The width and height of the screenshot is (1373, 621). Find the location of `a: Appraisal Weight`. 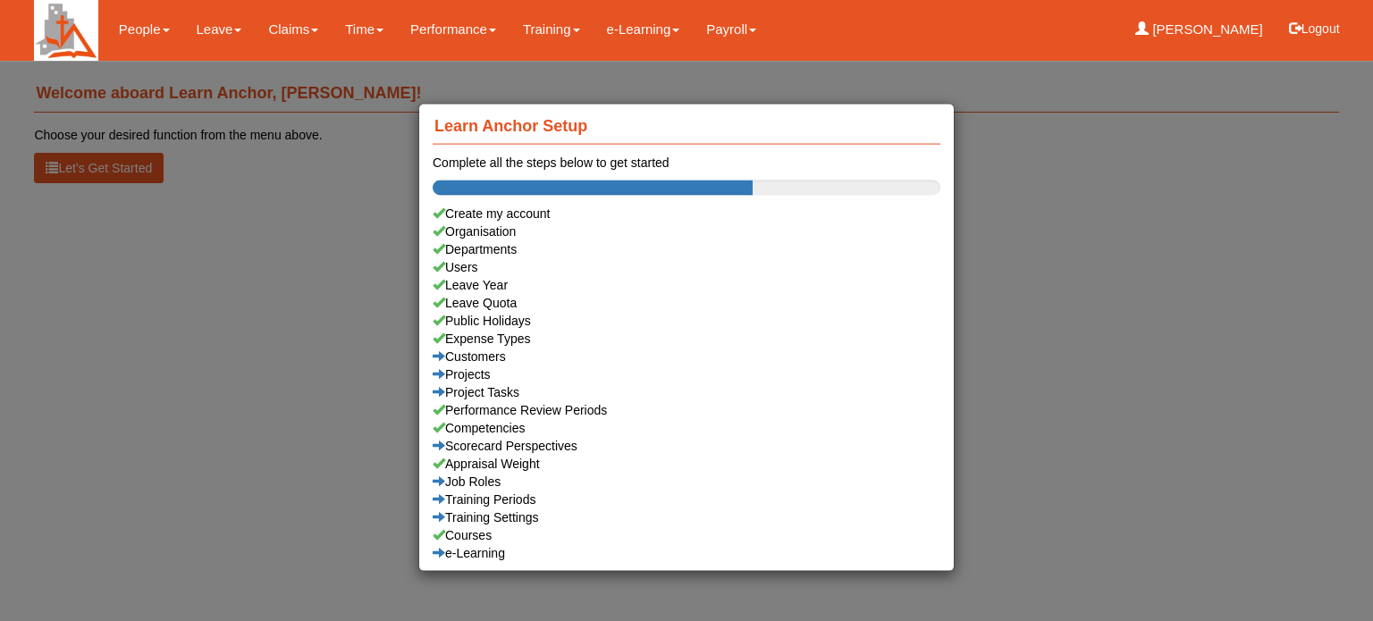

a: Appraisal Weight is located at coordinates (686, 464).